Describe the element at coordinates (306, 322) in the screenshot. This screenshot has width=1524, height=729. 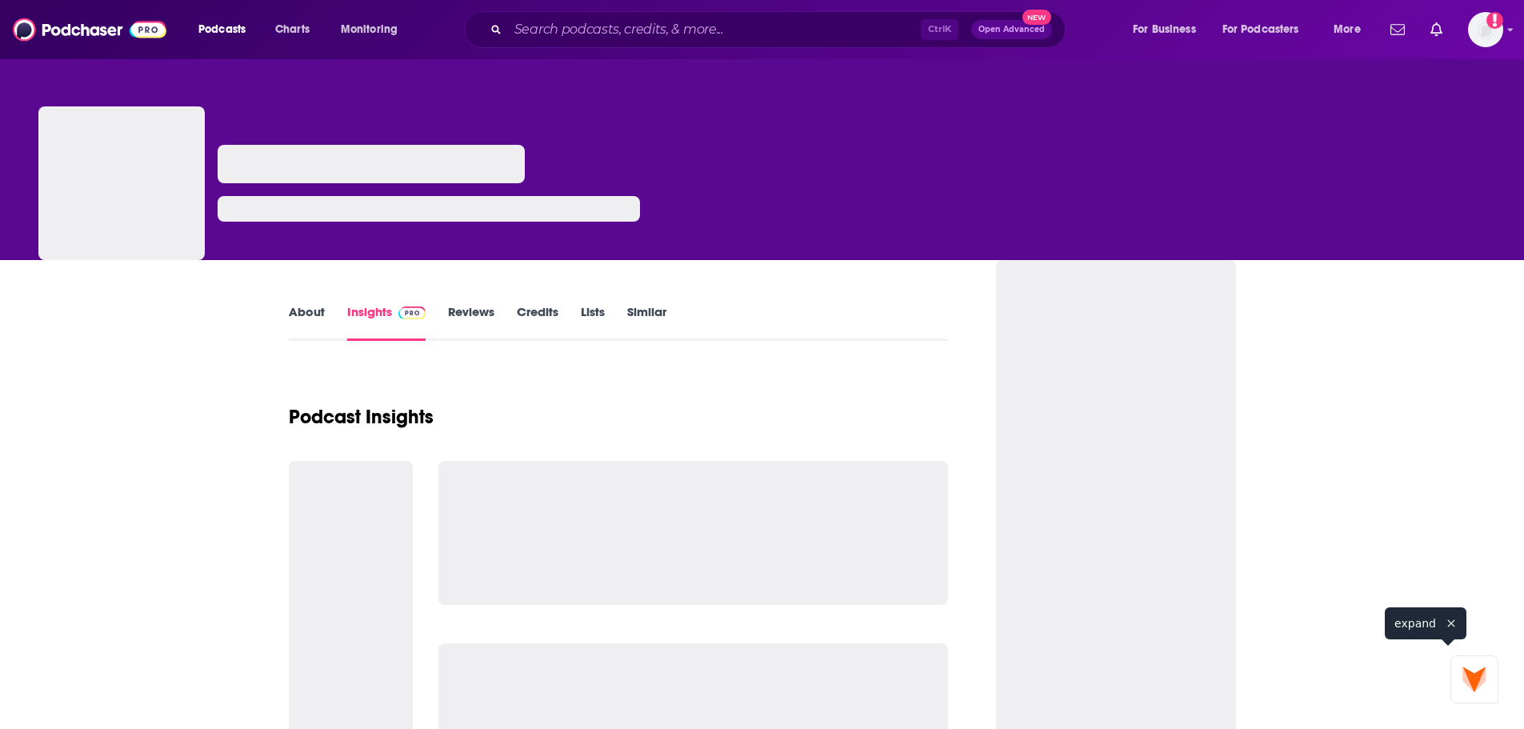
I see `a: About` at that location.